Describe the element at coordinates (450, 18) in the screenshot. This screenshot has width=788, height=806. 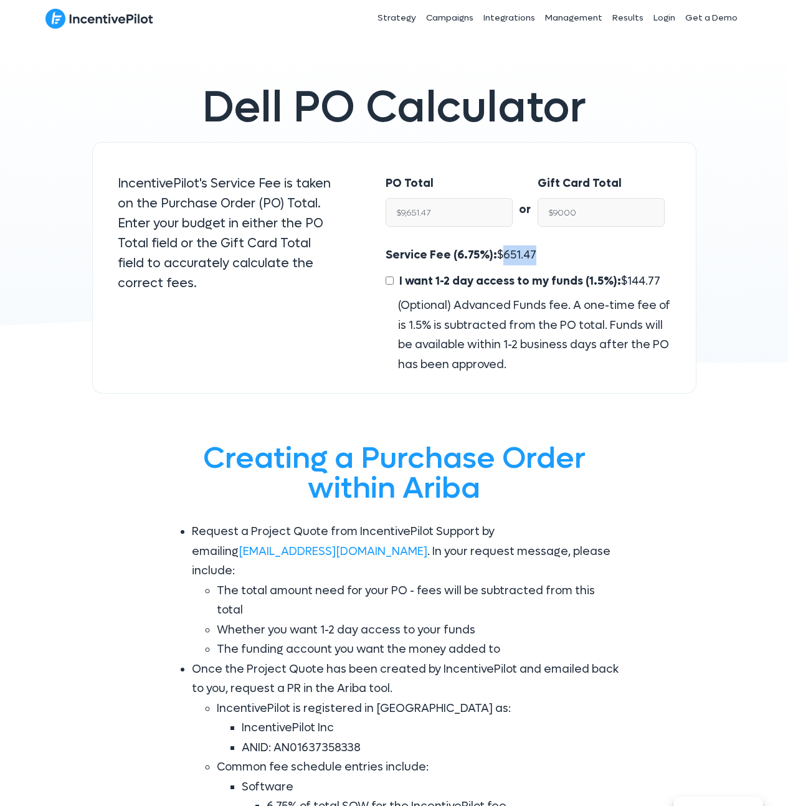
I see `a: Campaigns` at that location.